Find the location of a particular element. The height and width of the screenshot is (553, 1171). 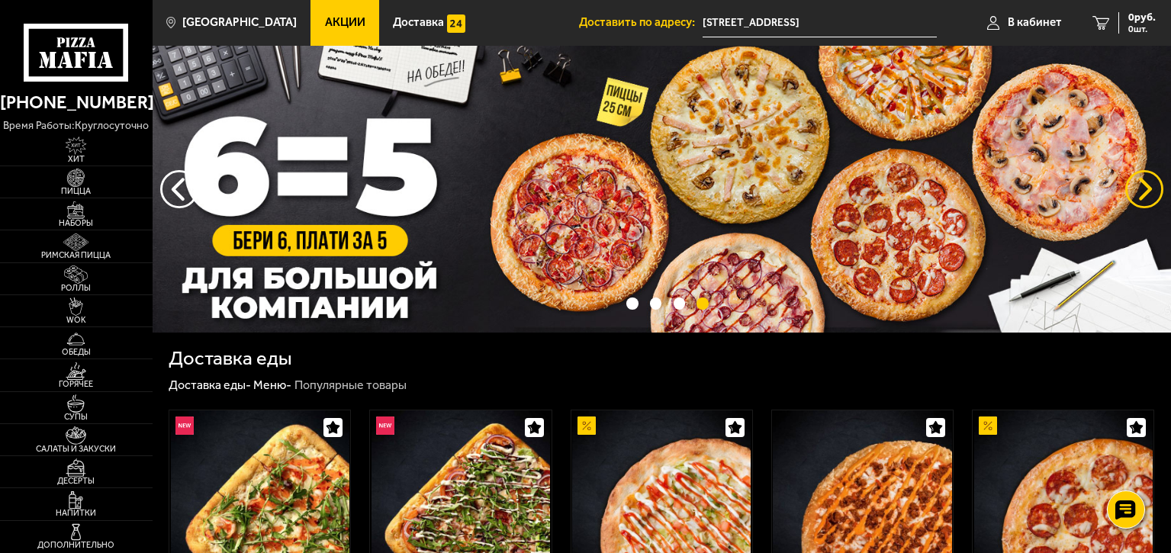

span: 0 руб. is located at coordinates (1142, 18).